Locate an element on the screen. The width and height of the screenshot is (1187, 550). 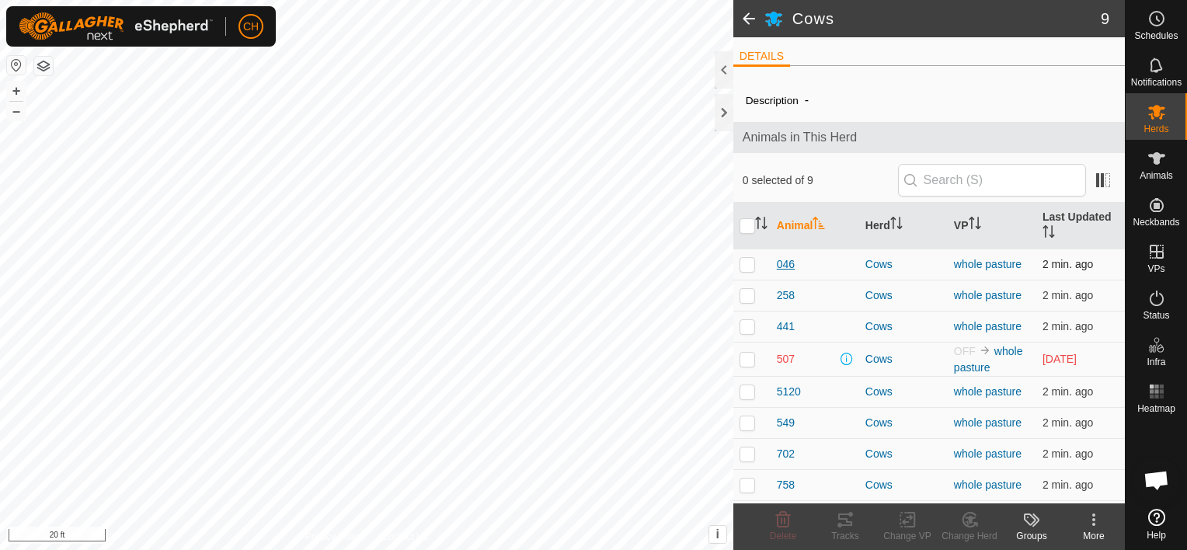
span: Help is located at coordinates (1156, 535).